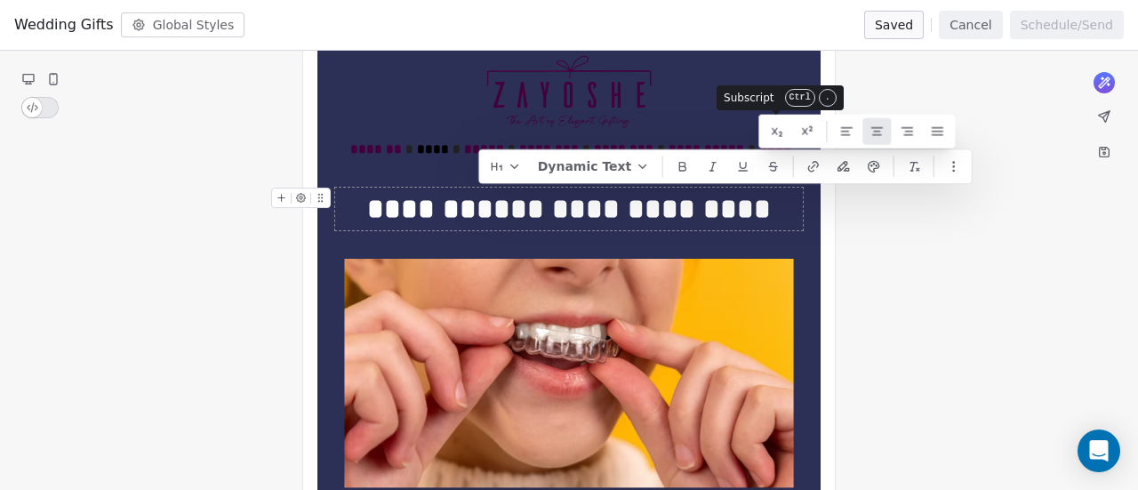 This screenshot has height=490, width=1138. Describe the element at coordinates (1099, 451) in the screenshot. I see `div: Open Intercom Messenger` at that location.